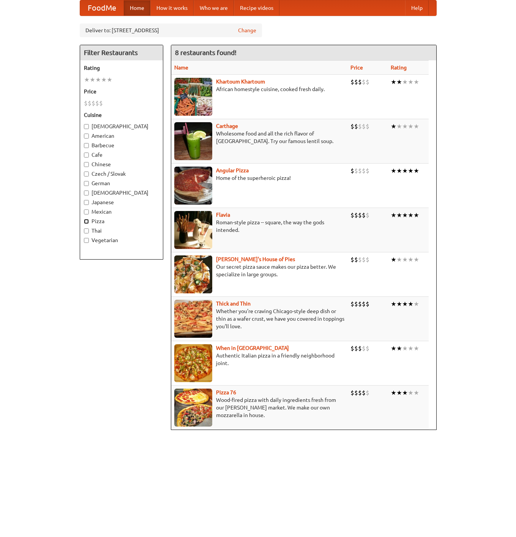 The width and height of the screenshot is (516, 537). Describe the element at coordinates (121, 145) in the screenshot. I see `label: Barbecue` at that location.